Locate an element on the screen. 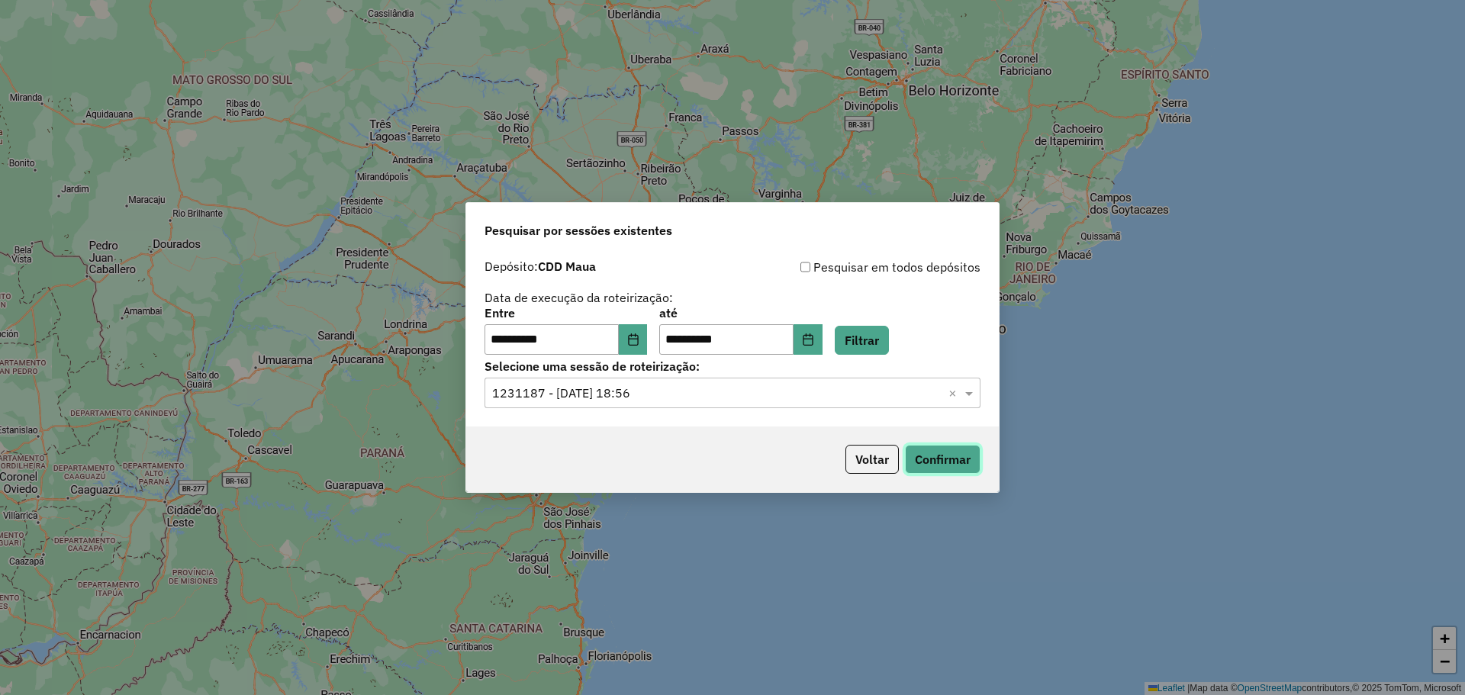 The width and height of the screenshot is (1465, 695). span: Pesquisar por sessões existentes is located at coordinates (578, 230).